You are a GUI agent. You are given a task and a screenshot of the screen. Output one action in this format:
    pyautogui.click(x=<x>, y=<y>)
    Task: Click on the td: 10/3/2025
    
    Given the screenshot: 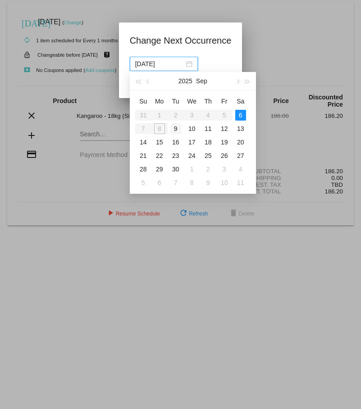 What is the action you would take?
    pyautogui.click(x=224, y=169)
    